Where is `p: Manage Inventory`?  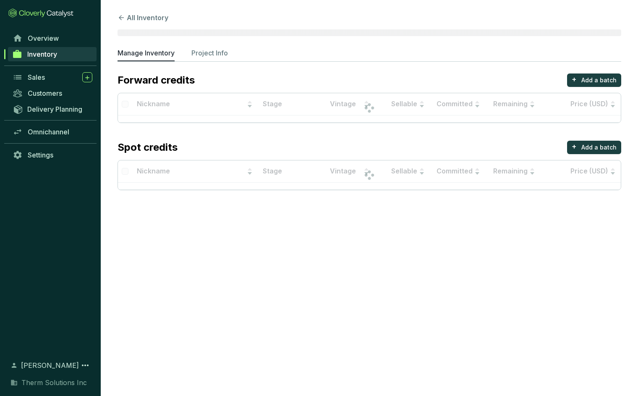
p: Manage Inventory is located at coordinates (146, 53).